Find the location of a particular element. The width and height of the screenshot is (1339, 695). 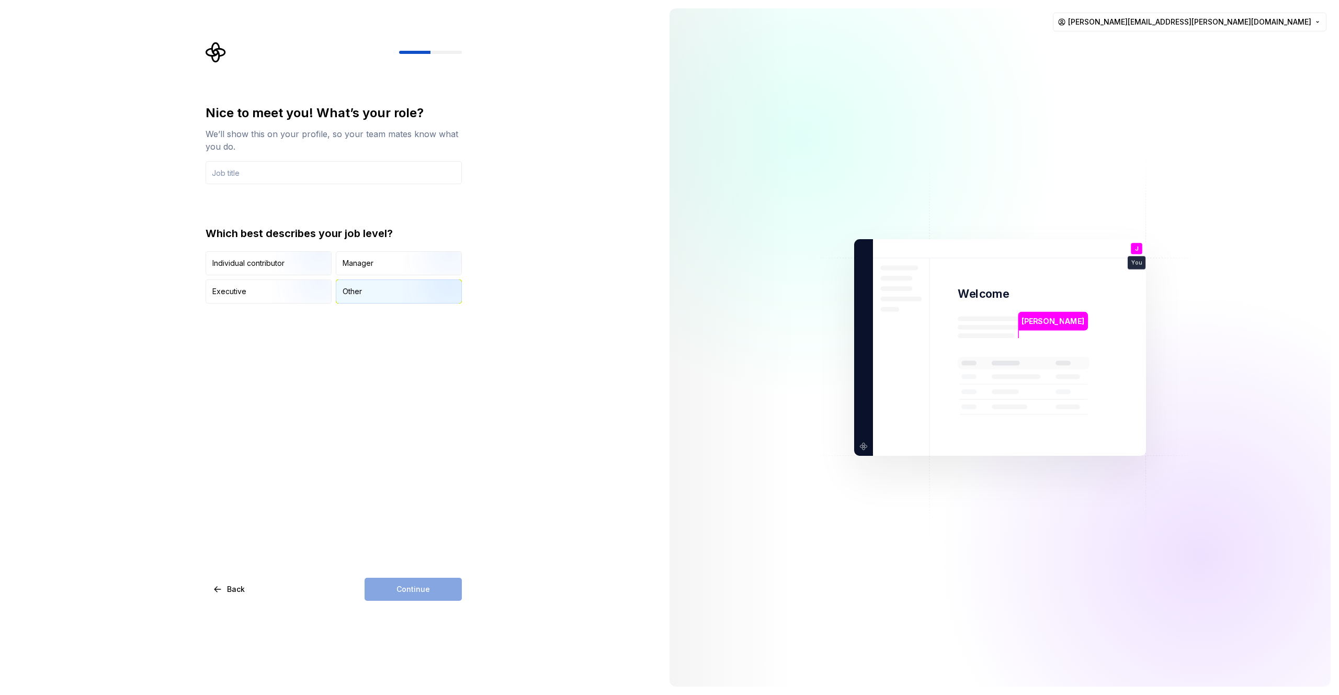

div: Individual contributor is located at coordinates (248, 263).